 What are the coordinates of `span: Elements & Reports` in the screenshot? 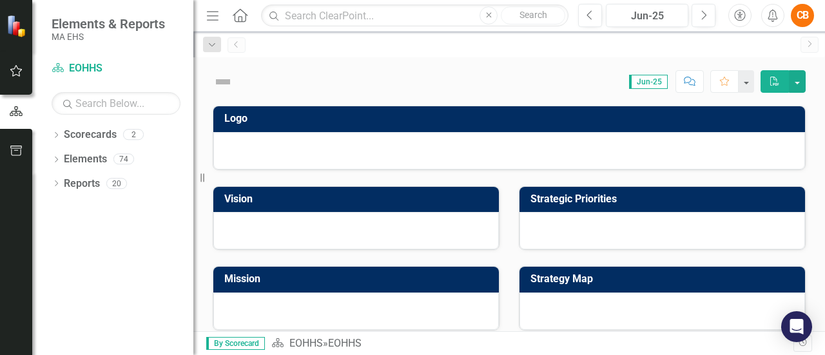 It's located at (108, 24).